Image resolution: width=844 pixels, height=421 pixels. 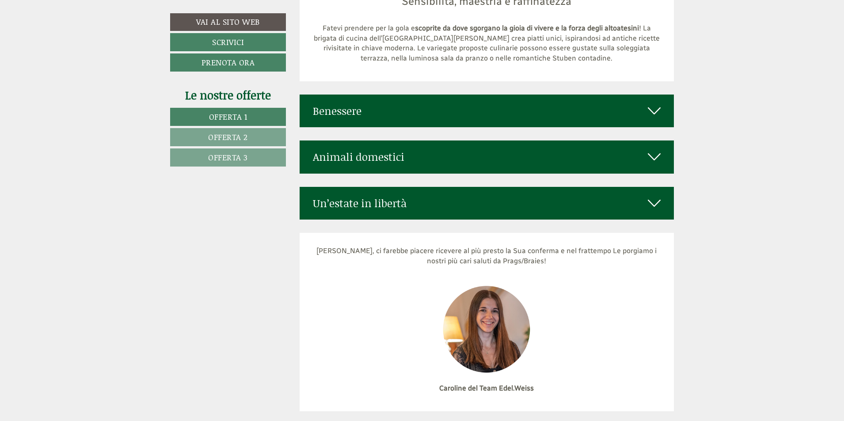 What do you see at coordinates (527, 28) in the screenshot?
I see `strong: scoprite da dove sgorgano la gioia di vivere e la forza degli altoatesini` at bounding box center [527, 28].